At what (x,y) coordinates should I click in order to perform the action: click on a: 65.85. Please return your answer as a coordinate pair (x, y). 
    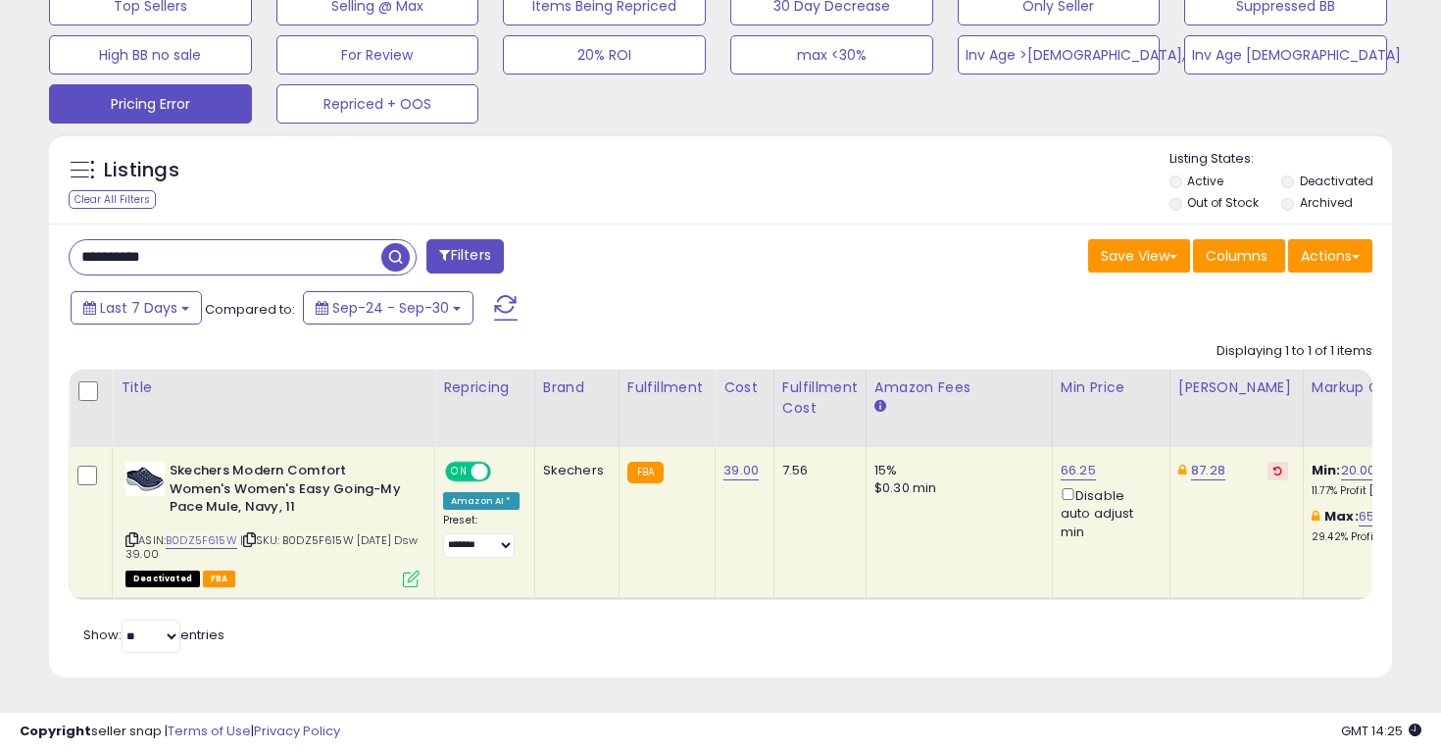
    Looking at the image, I should click on (1376, 516).